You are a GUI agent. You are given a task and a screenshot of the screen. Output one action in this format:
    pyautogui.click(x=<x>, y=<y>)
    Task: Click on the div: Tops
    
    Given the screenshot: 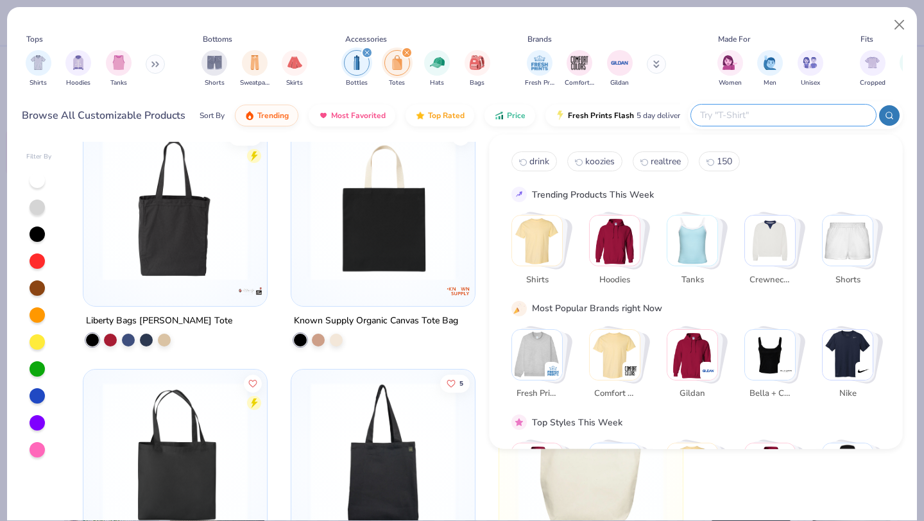 What is the action you would take?
    pyautogui.click(x=35, y=39)
    